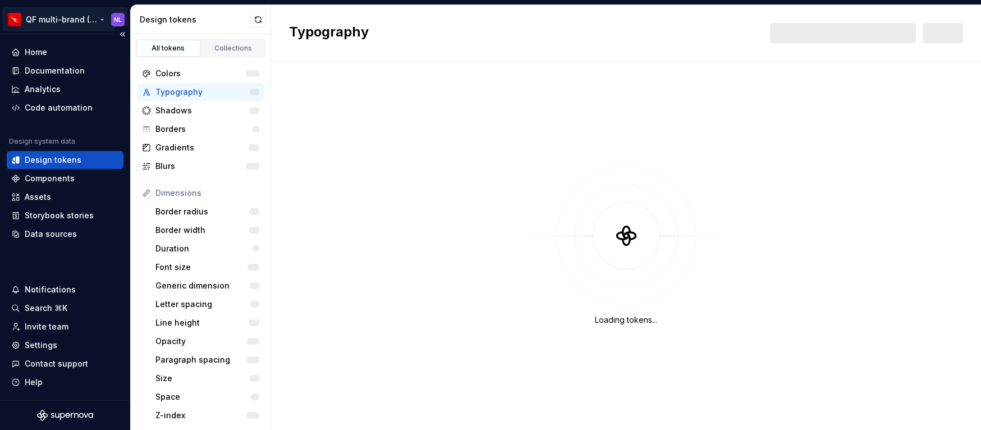  Describe the element at coordinates (65, 197) in the screenshot. I see `a: Assets` at that location.